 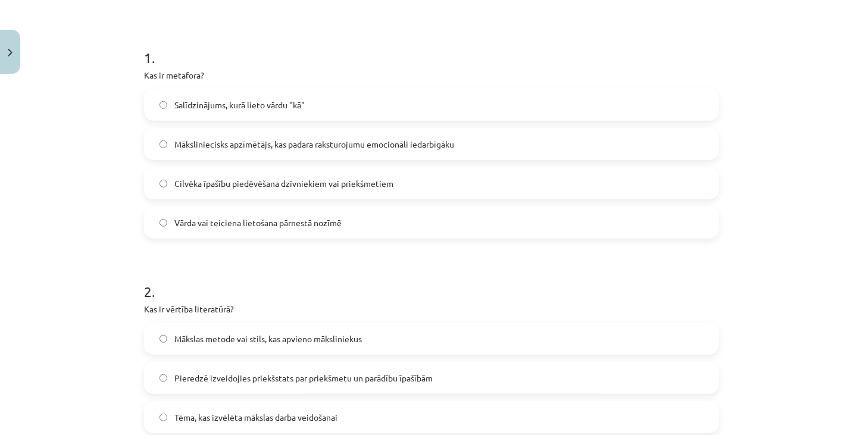 What do you see at coordinates (432, 281) in the screenshot?
I see `h1: 2 .` at bounding box center [432, 281].